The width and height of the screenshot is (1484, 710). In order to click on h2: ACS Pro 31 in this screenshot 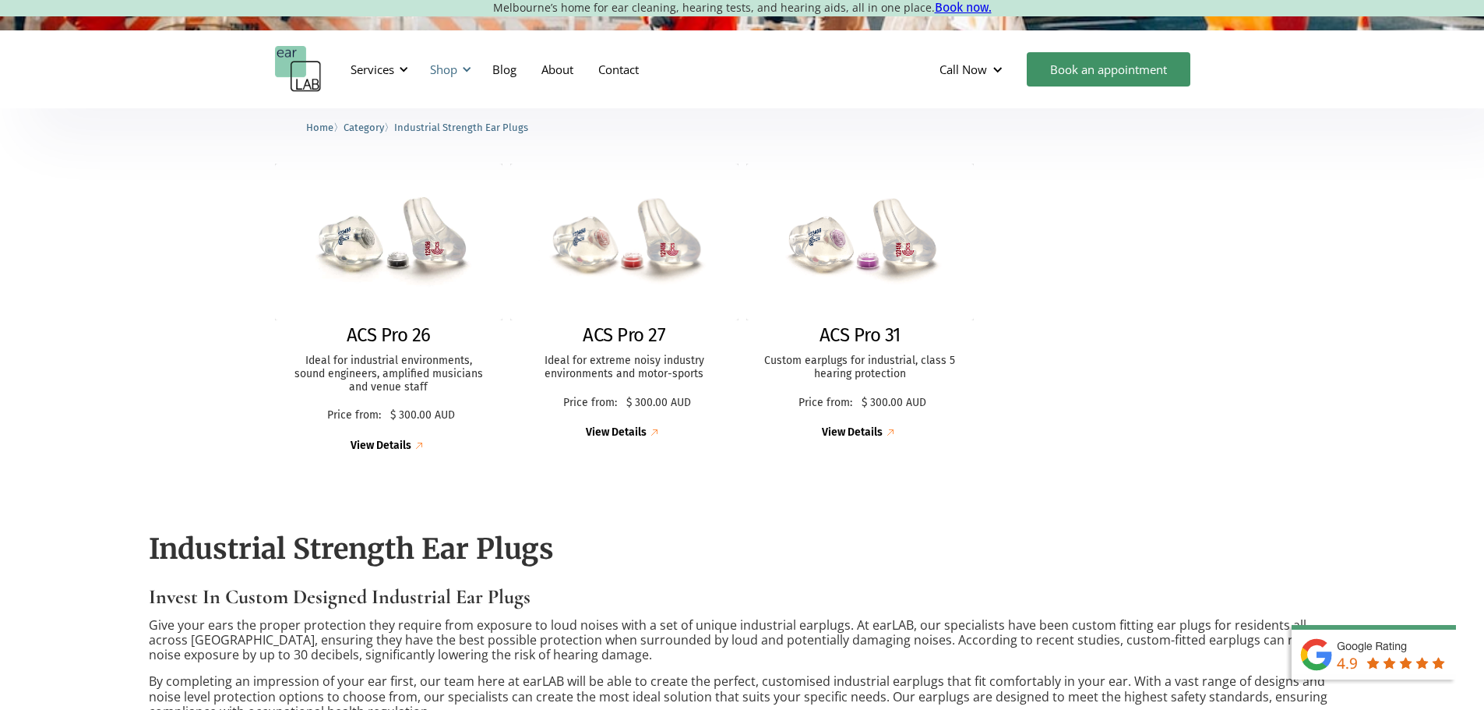, I will do `click(860, 335)`.